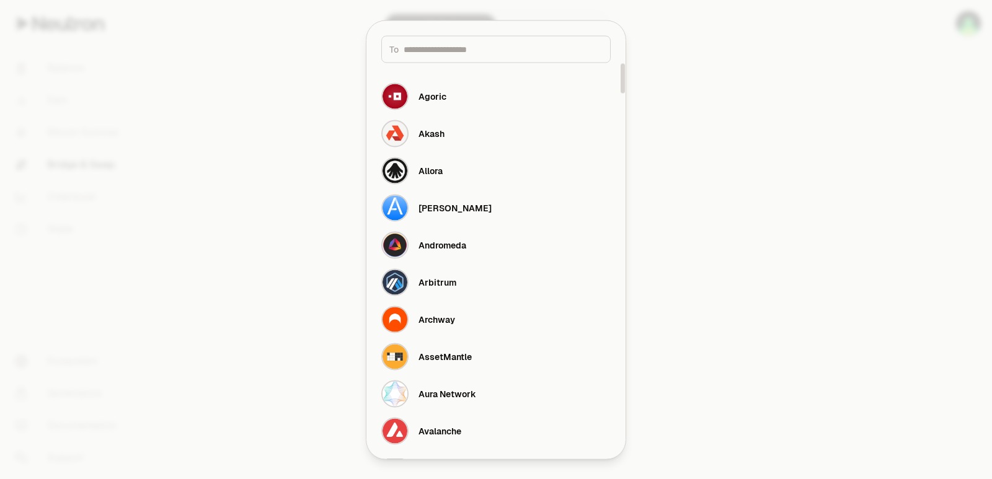 Image resolution: width=992 pixels, height=479 pixels. I want to click on div: Archway, so click(437, 319).